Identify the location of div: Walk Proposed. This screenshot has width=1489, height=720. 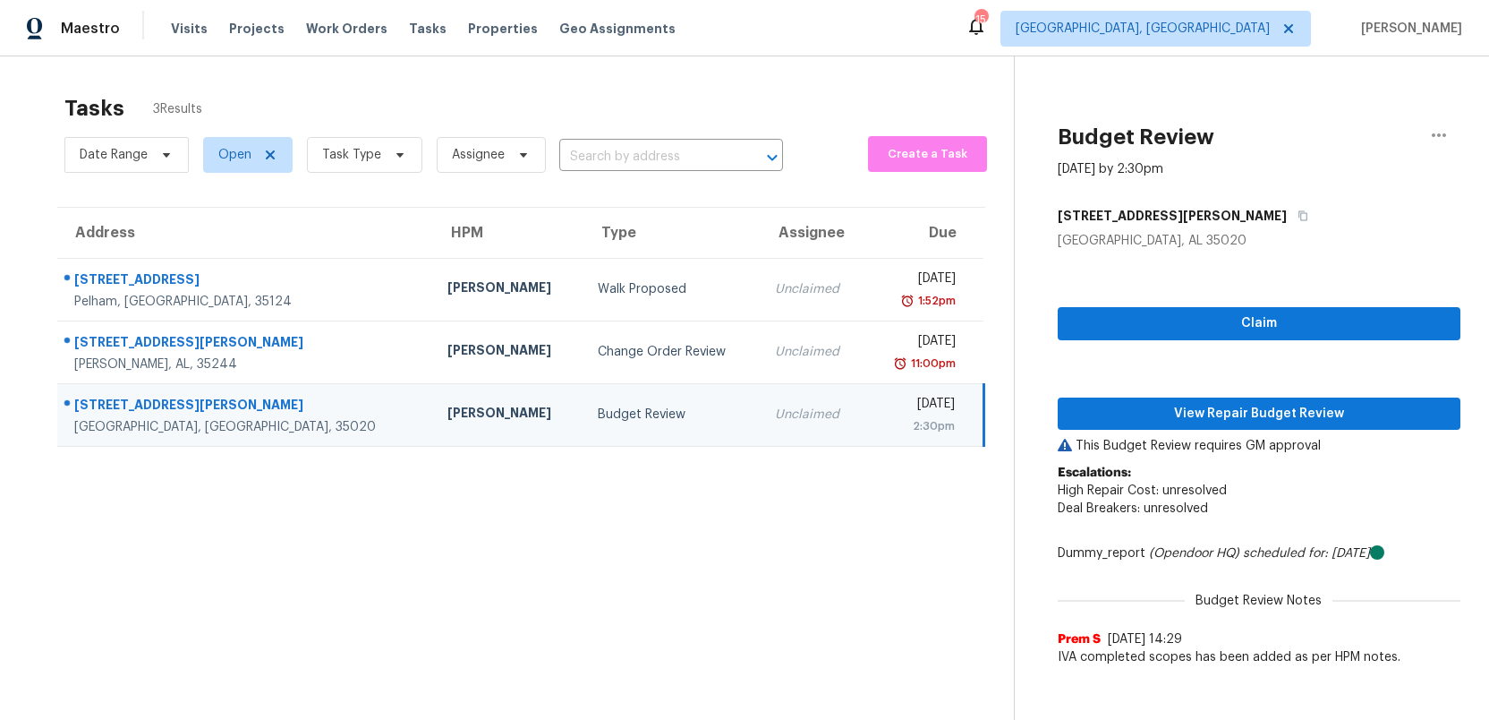
(672, 289).